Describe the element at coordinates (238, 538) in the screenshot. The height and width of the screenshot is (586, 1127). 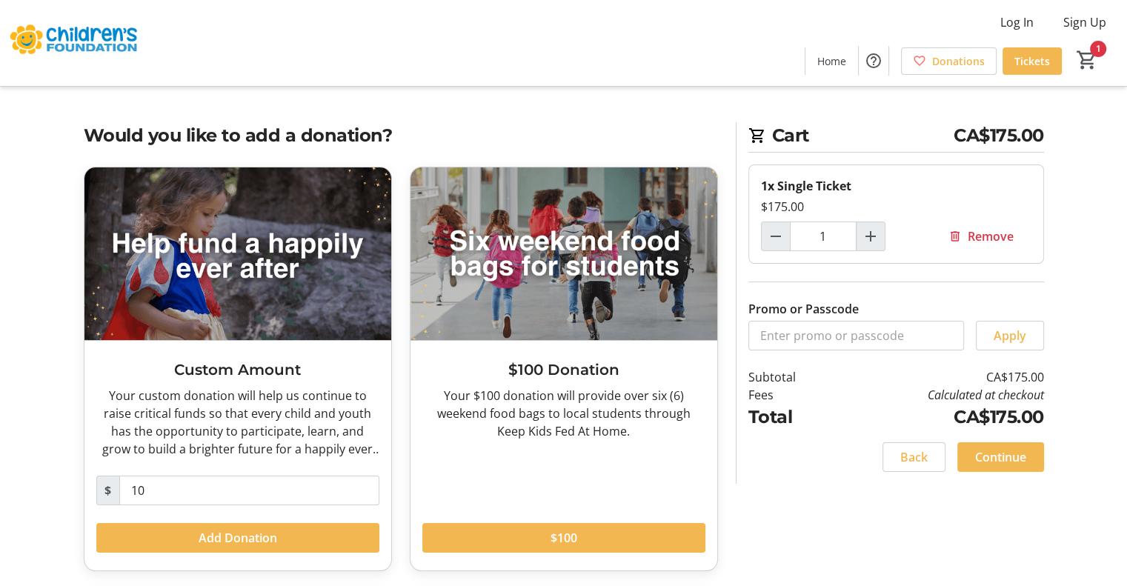
I see `span: Add Donation` at that location.